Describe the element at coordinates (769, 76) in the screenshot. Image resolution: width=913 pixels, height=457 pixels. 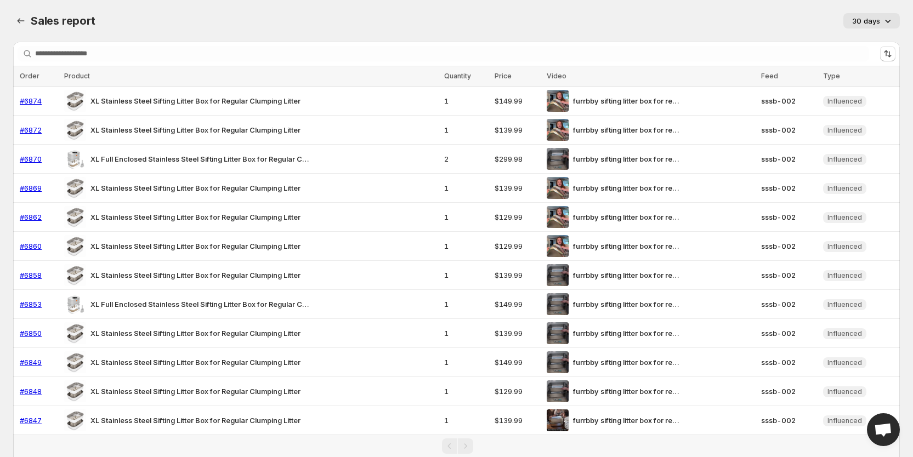
I see `span: Feed` at that location.